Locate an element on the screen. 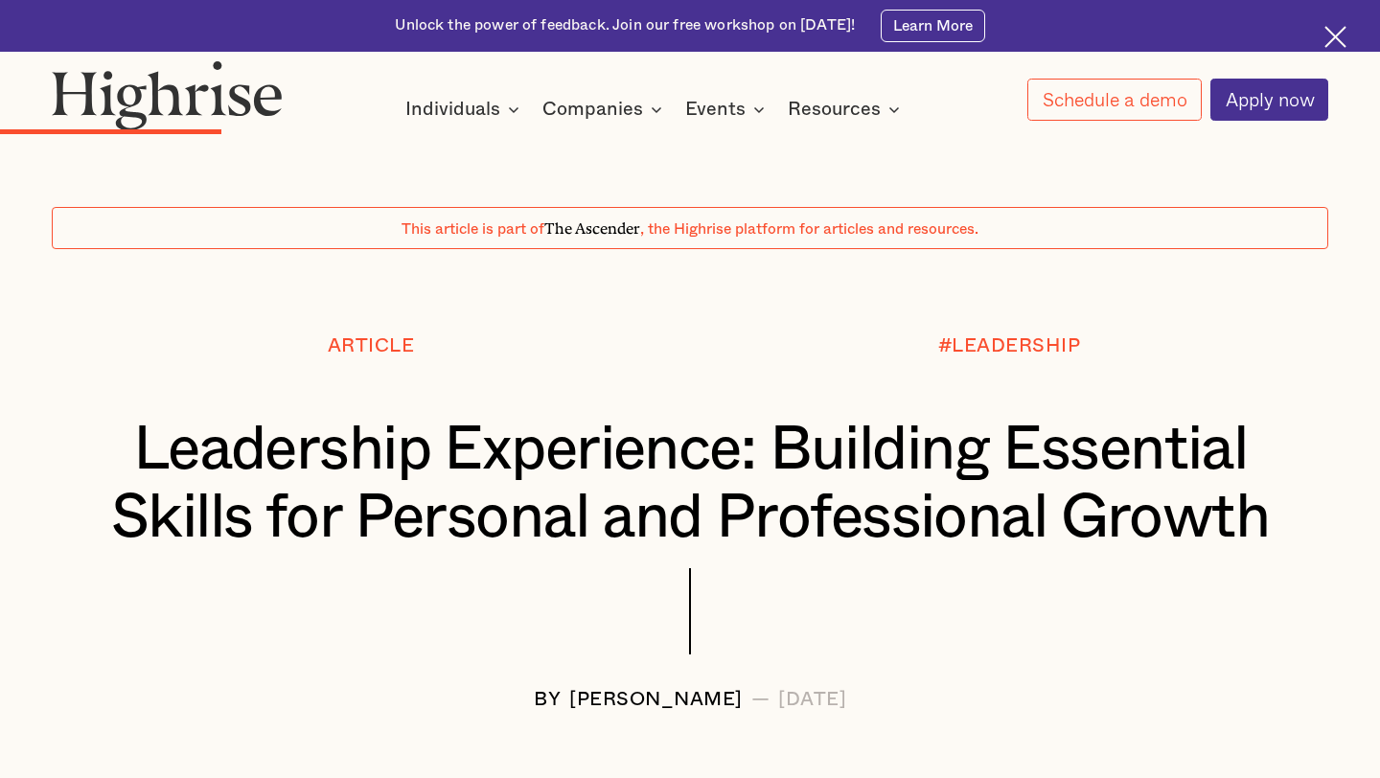  div: Article is located at coordinates (371, 346).